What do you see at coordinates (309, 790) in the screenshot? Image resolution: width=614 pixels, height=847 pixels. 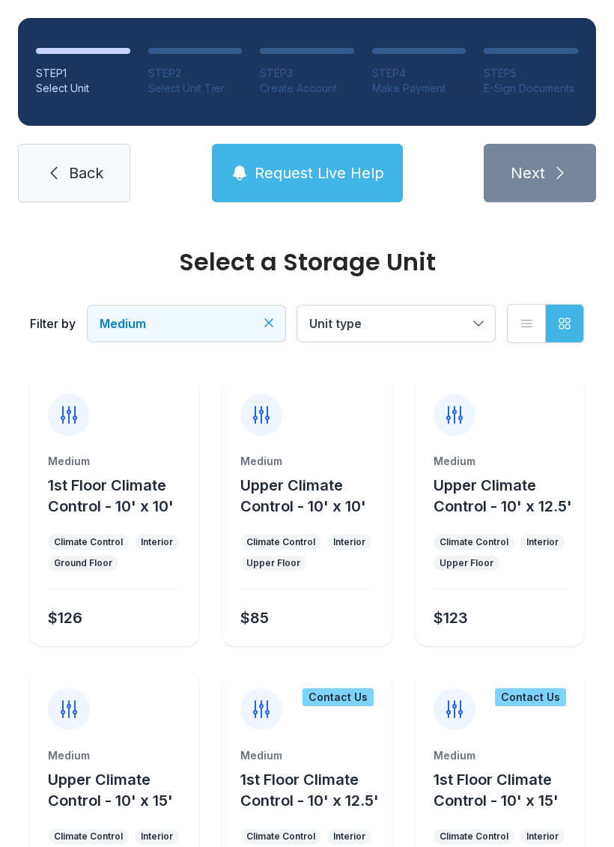 I see `span: 1st Floor Climate Control - 10' x 12.5'` at bounding box center [309, 790].